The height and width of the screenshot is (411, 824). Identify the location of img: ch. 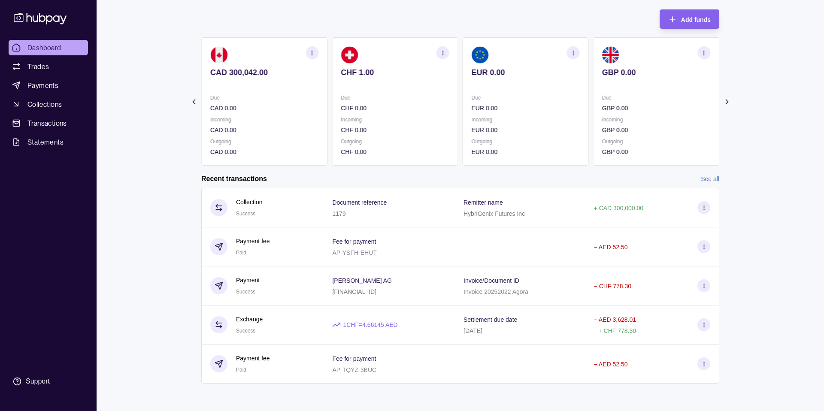
(349, 55).